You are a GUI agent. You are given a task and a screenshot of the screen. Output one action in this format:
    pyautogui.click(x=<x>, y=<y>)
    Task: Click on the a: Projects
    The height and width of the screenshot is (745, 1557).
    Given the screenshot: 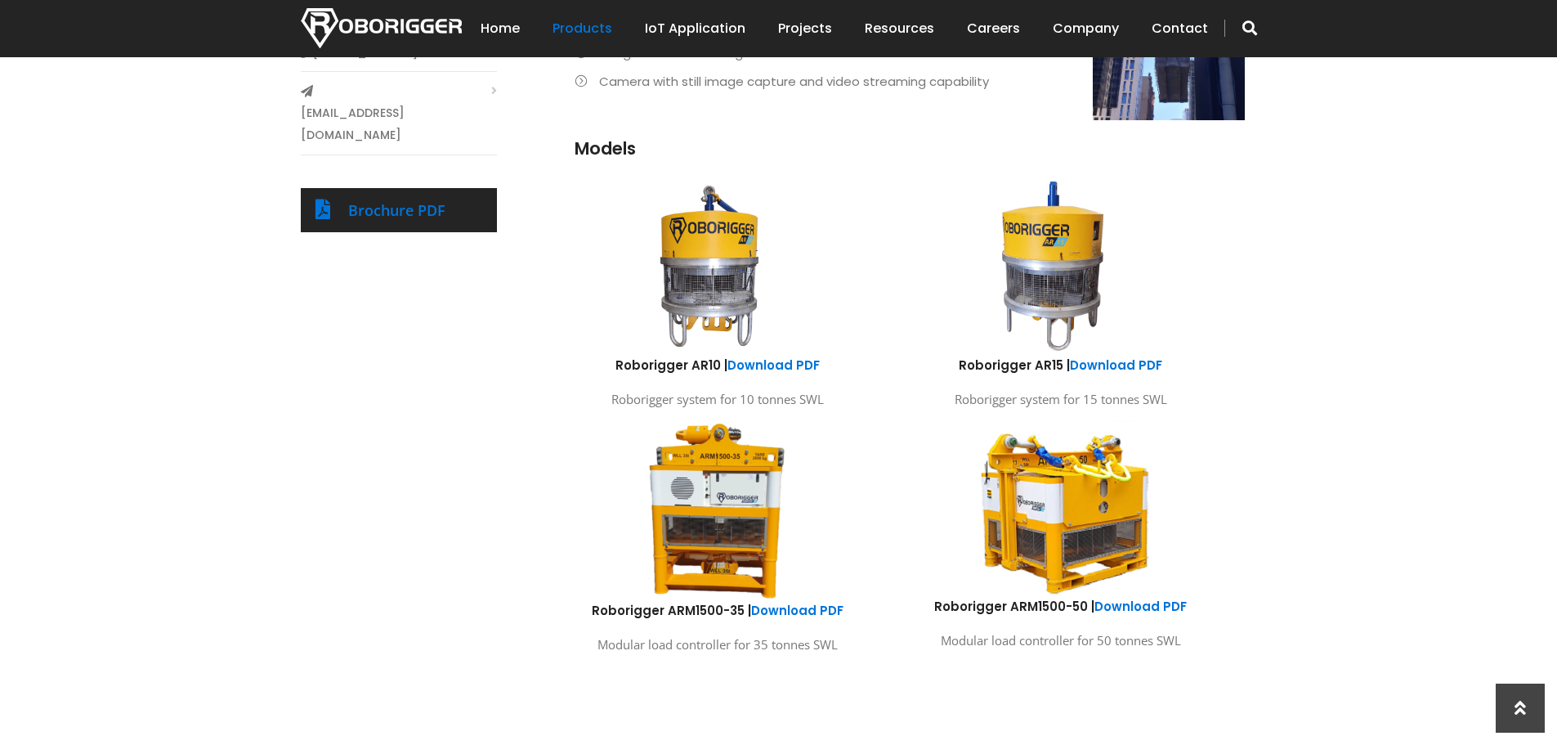 What is the action you would take?
    pyautogui.click(x=805, y=29)
    